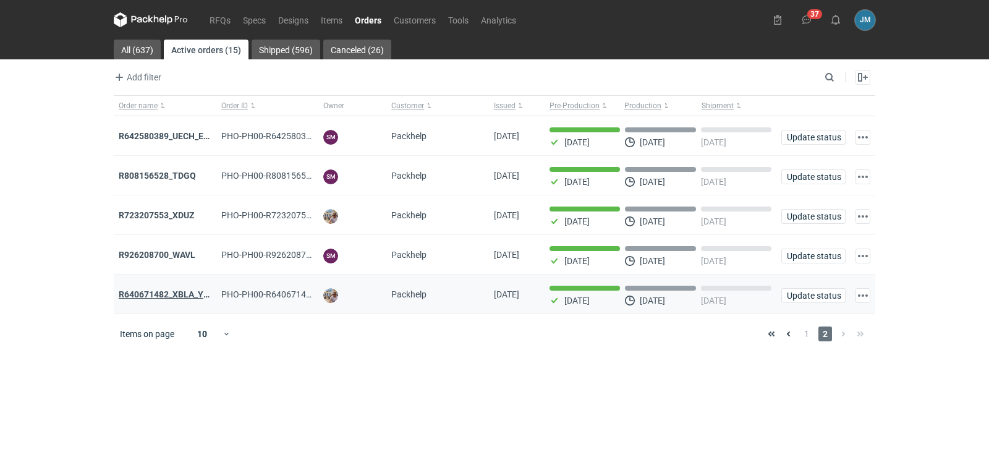  What do you see at coordinates (458, 20) in the screenshot?
I see `a: Tools` at bounding box center [458, 20].